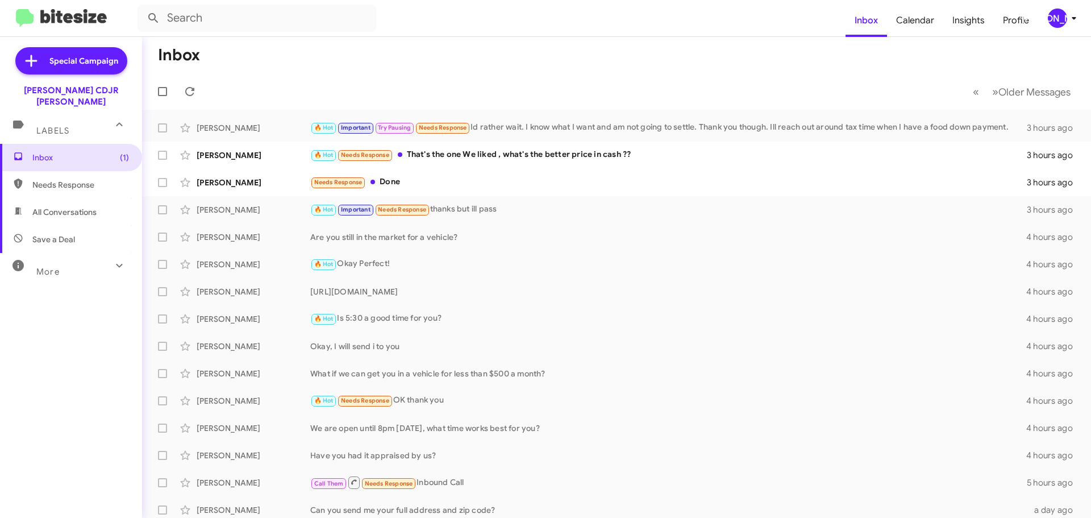 Image resolution: width=1091 pixels, height=518 pixels. I want to click on div: Have you had it appraised by us?, so click(668, 455).